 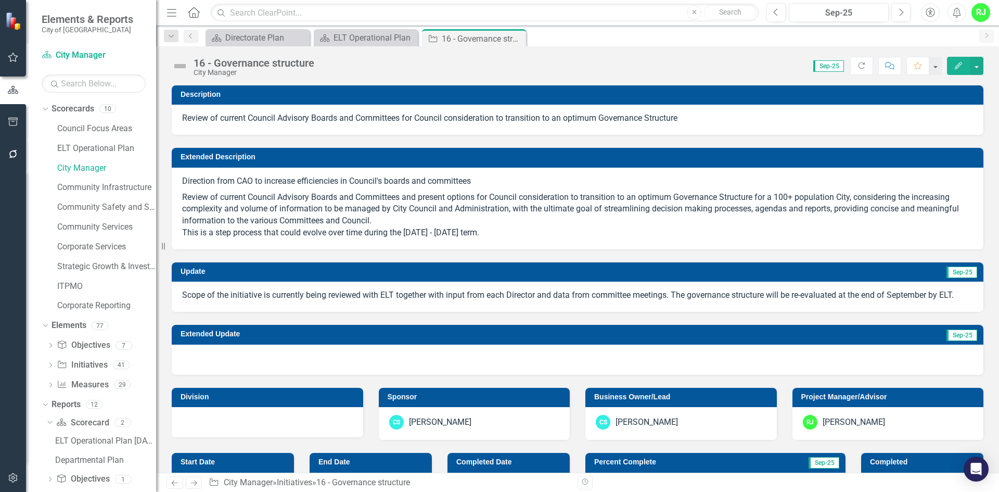 What do you see at coordinates (124, 345) in the screenshot?
I see `div: 7` at bounding box center [124, 345].